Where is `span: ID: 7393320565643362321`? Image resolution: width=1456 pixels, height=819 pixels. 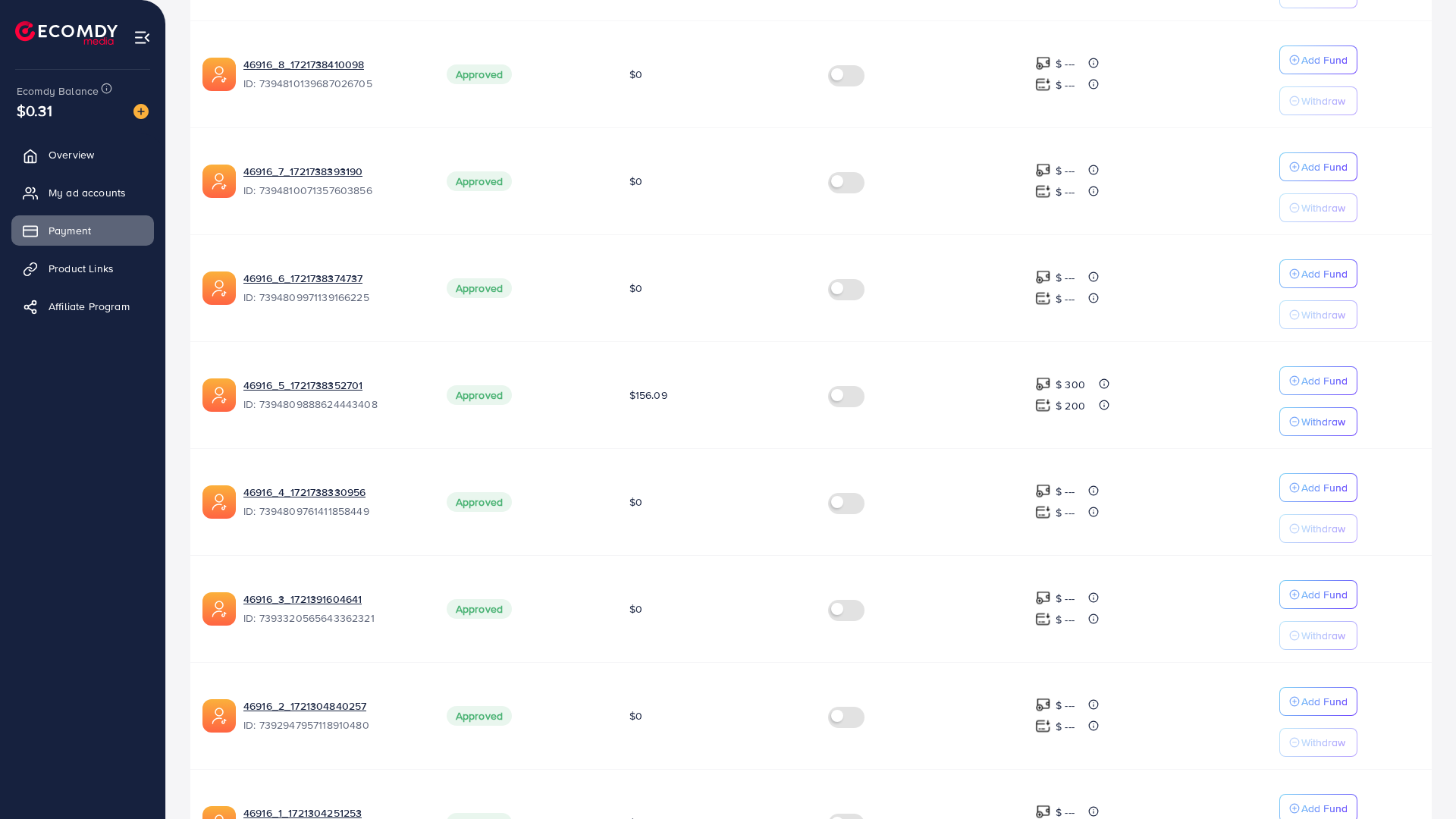
span: ID: 7393320565643362321 is located at coordinates (333, 618).